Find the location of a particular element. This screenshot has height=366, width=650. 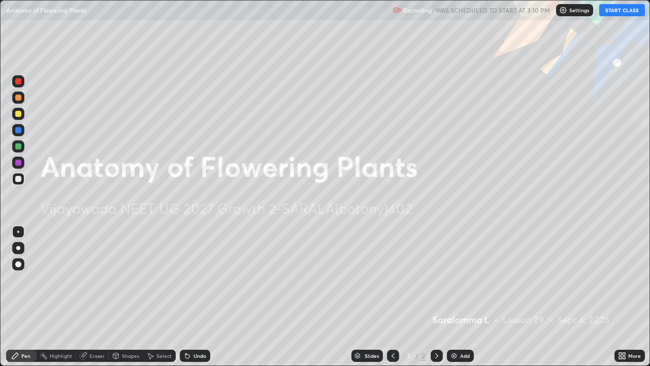

div: Shapes is located at coordinates (131, 356).